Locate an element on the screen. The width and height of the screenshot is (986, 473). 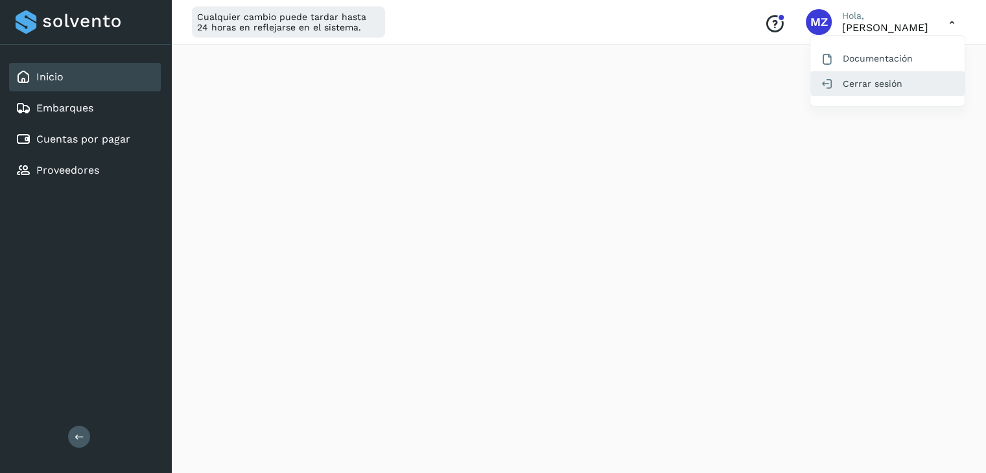
a: Embarques is located at coordinates (65, 108).